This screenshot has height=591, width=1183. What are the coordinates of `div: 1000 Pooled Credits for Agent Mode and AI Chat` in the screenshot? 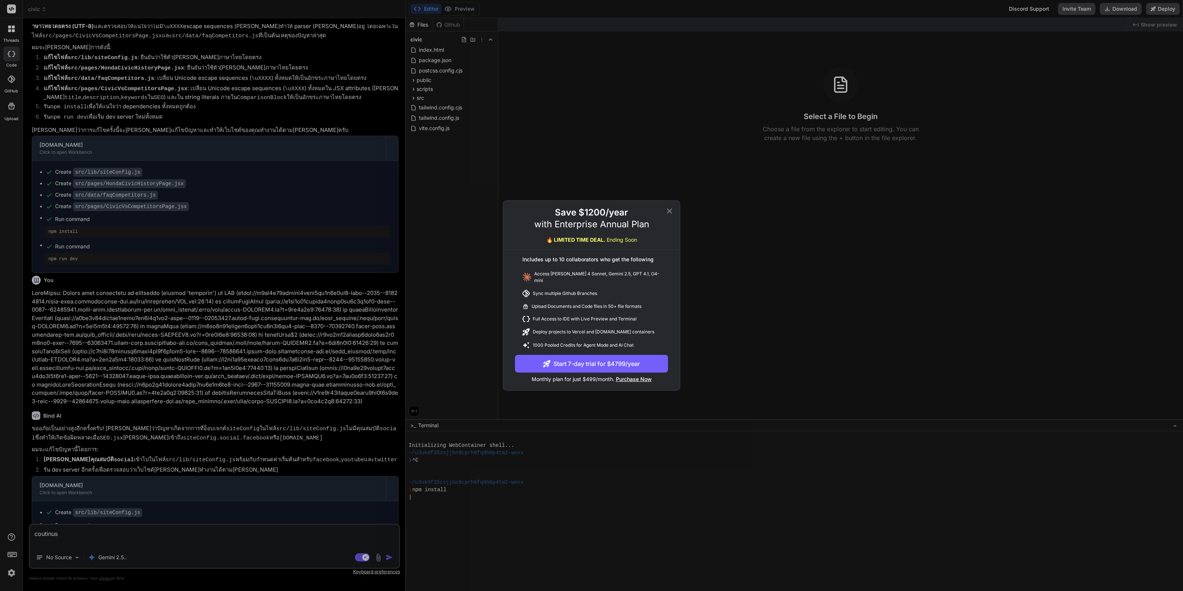 It's located at (591, 345).